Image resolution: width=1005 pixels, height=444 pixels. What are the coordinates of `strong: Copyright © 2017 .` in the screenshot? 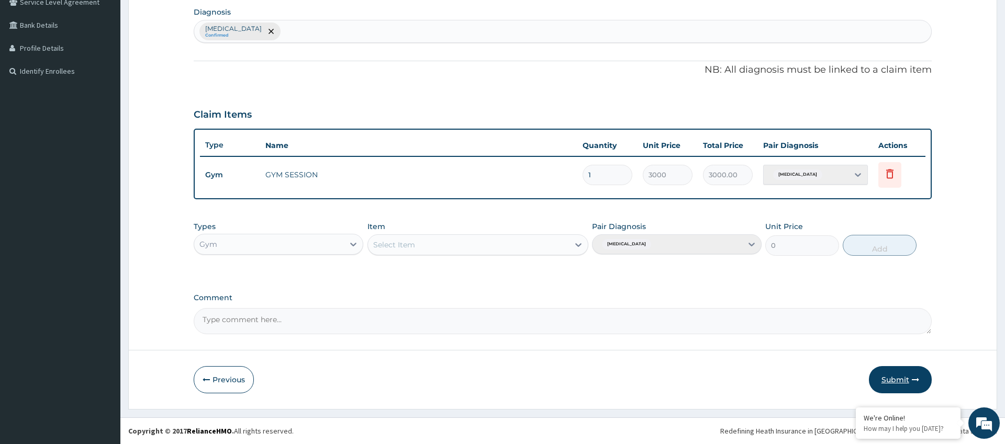 It's located at (181, 431).